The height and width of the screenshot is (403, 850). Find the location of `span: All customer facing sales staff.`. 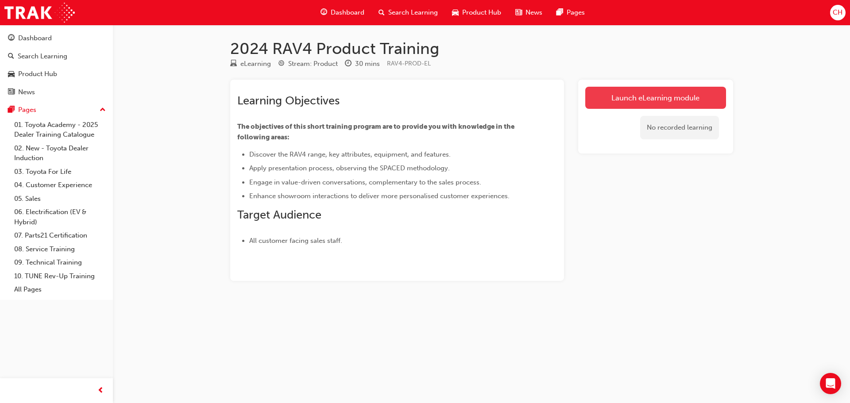

span: All customer facing sales staff. is located at coordinates (296, 241).